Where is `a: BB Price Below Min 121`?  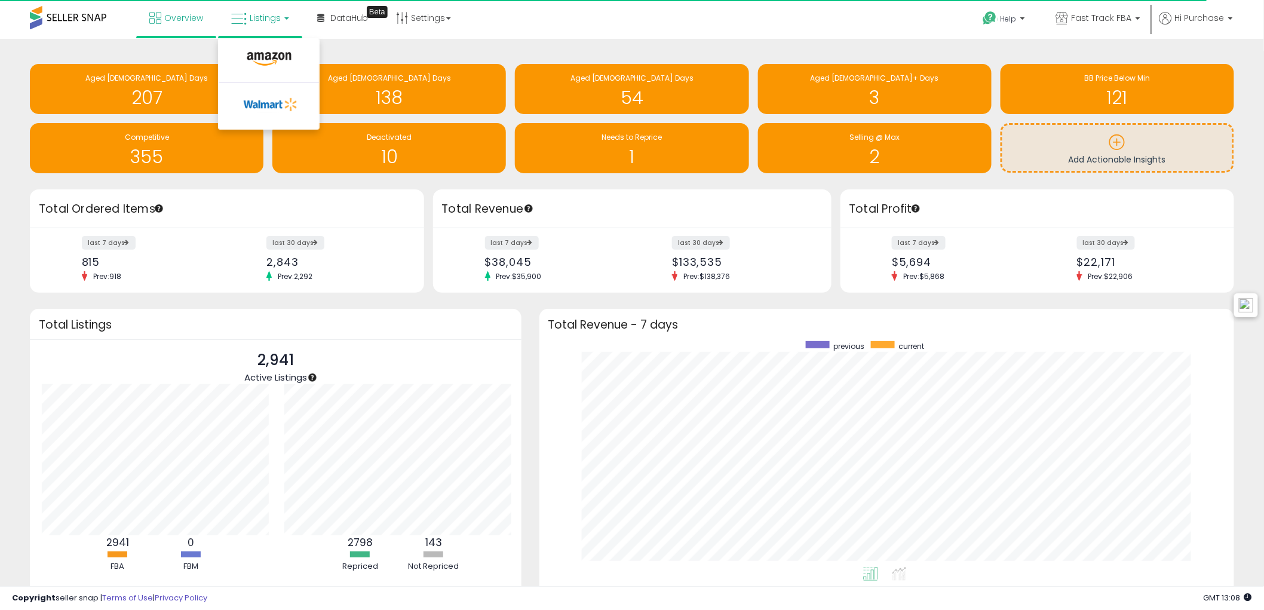
a: BB Price Below Min 121 is located at coordinates (1117, 89).